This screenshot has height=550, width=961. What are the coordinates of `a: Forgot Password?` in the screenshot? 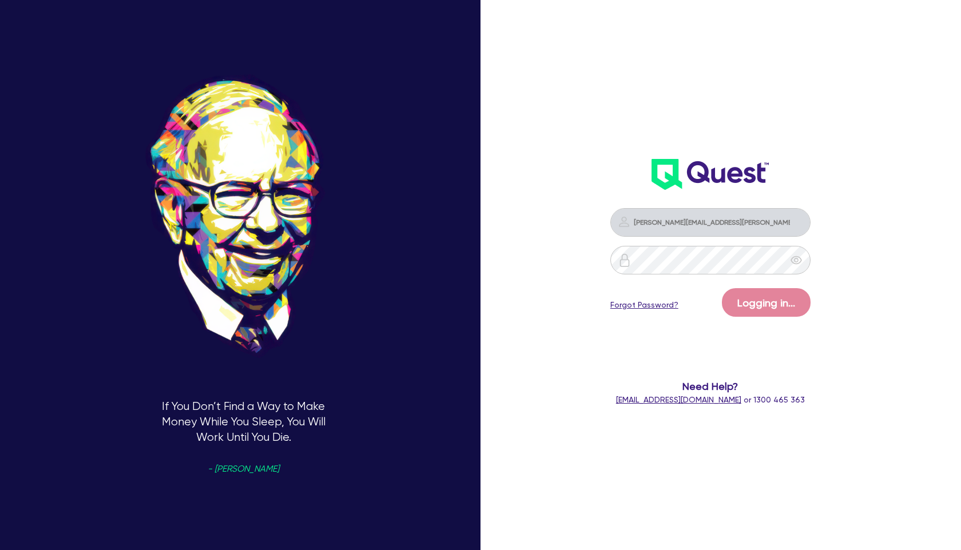 It's located at (644, 305).